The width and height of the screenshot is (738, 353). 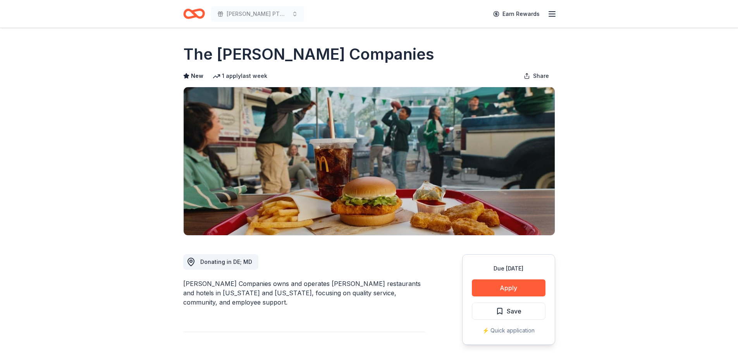 I want to click on button: Apply, so click(x=509, y=288).